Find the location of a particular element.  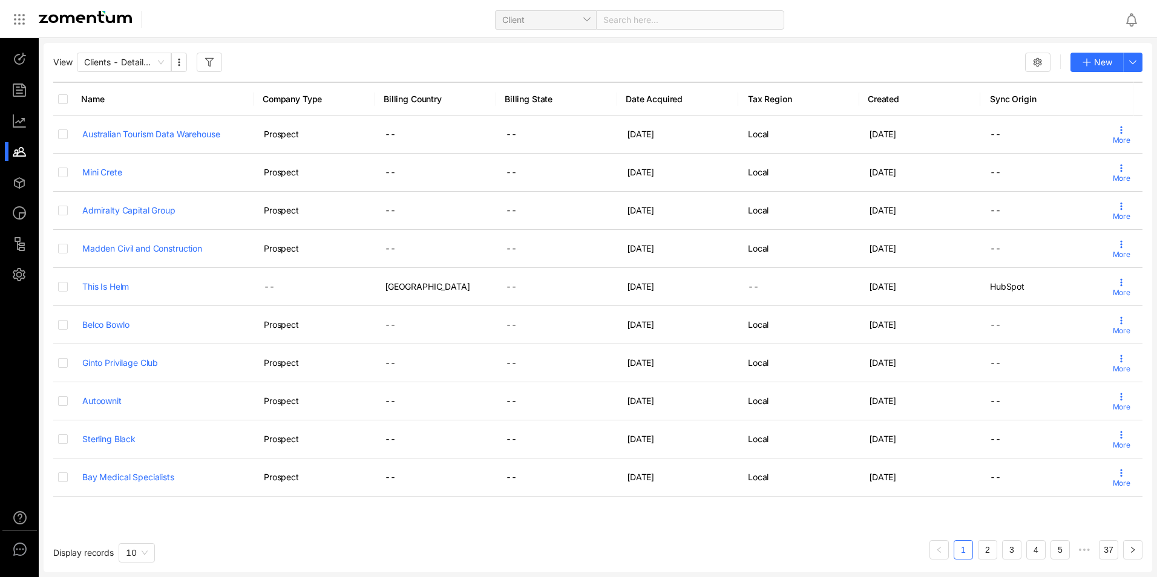

a: Autoownit is located at coordinates (102, 401).